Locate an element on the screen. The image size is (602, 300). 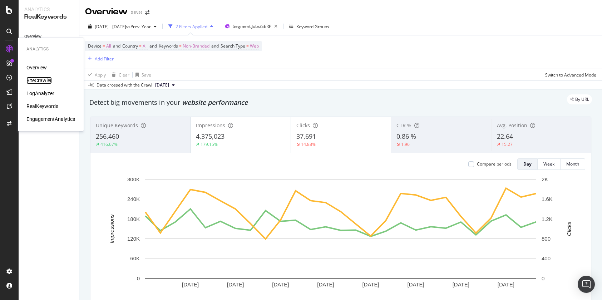
div: Day is located at coordinates (528, 164).